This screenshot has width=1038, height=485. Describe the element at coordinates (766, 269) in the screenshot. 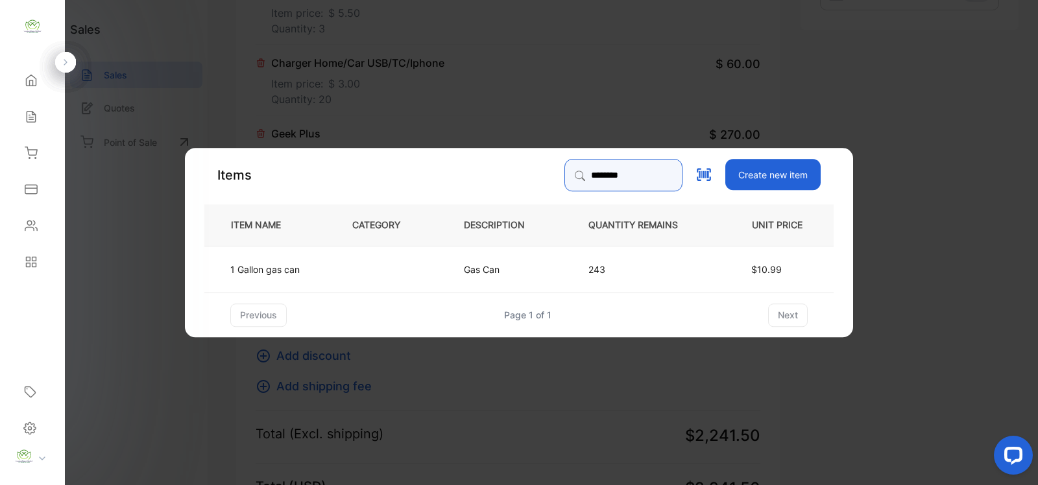

I see `span: $10.99` at that location.